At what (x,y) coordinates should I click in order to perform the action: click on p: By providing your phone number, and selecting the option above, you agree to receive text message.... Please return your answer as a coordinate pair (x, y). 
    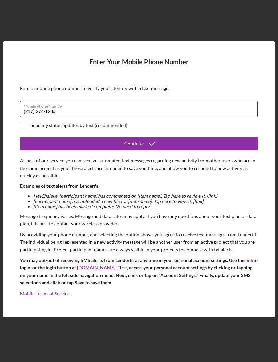
    Looking at the image, I should click on (139, 242).